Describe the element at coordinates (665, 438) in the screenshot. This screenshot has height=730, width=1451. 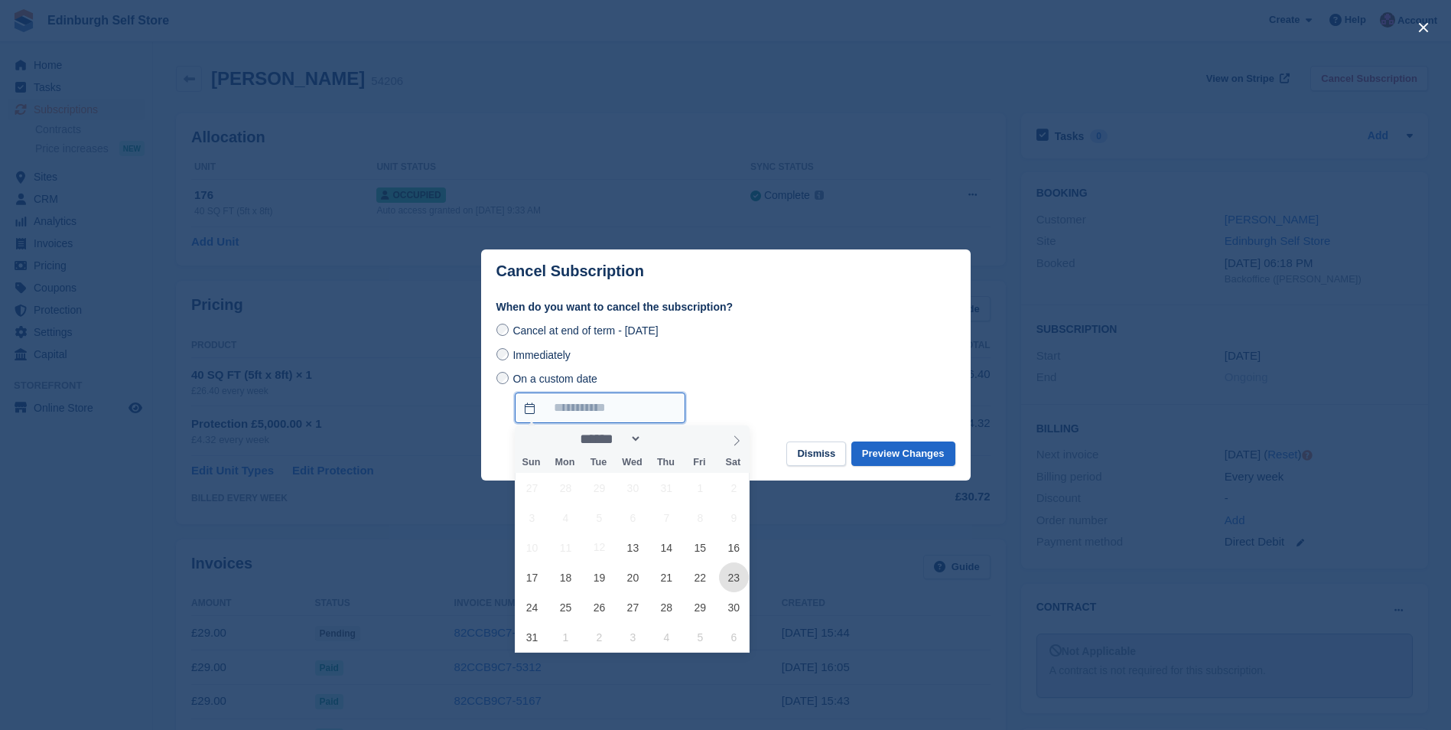
I see `input: Year` at that location.